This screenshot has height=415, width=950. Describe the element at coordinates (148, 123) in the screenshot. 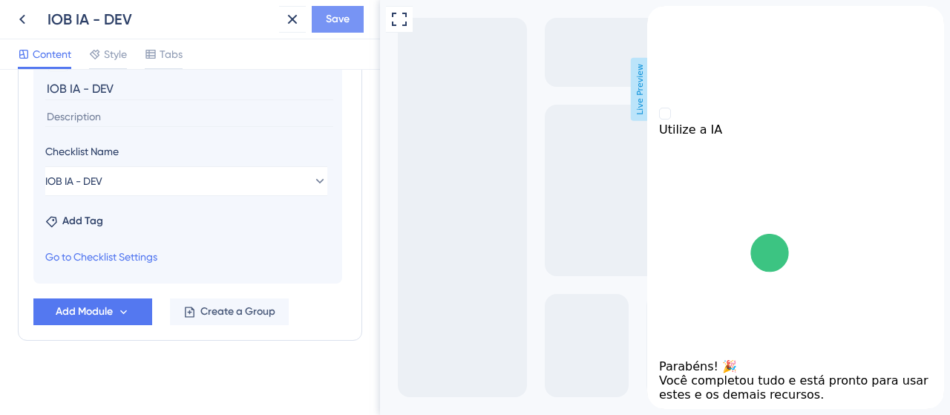

I see `div: Utilize a IA` at that location.